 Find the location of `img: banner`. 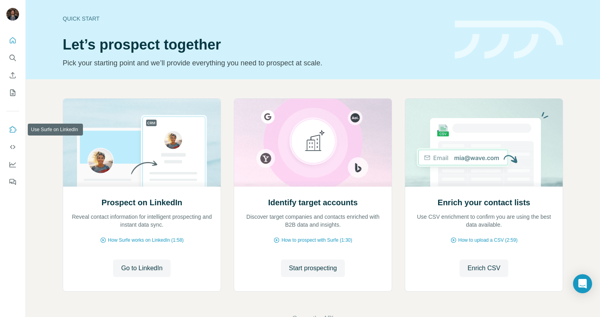

img: banner is located at coordinates (509, 40).